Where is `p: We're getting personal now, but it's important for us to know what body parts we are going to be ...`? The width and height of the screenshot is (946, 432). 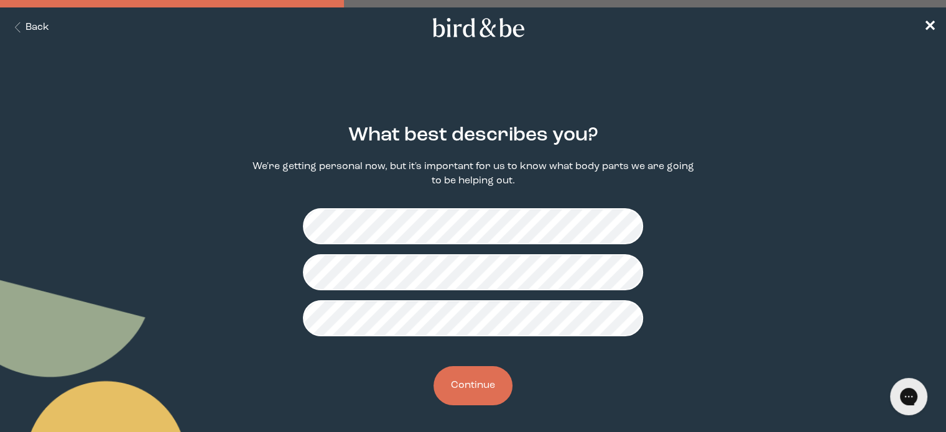 p: We're getting personal now, but it's important for us to know what body parts we are going to be ... is located at coordinates (473, 174).